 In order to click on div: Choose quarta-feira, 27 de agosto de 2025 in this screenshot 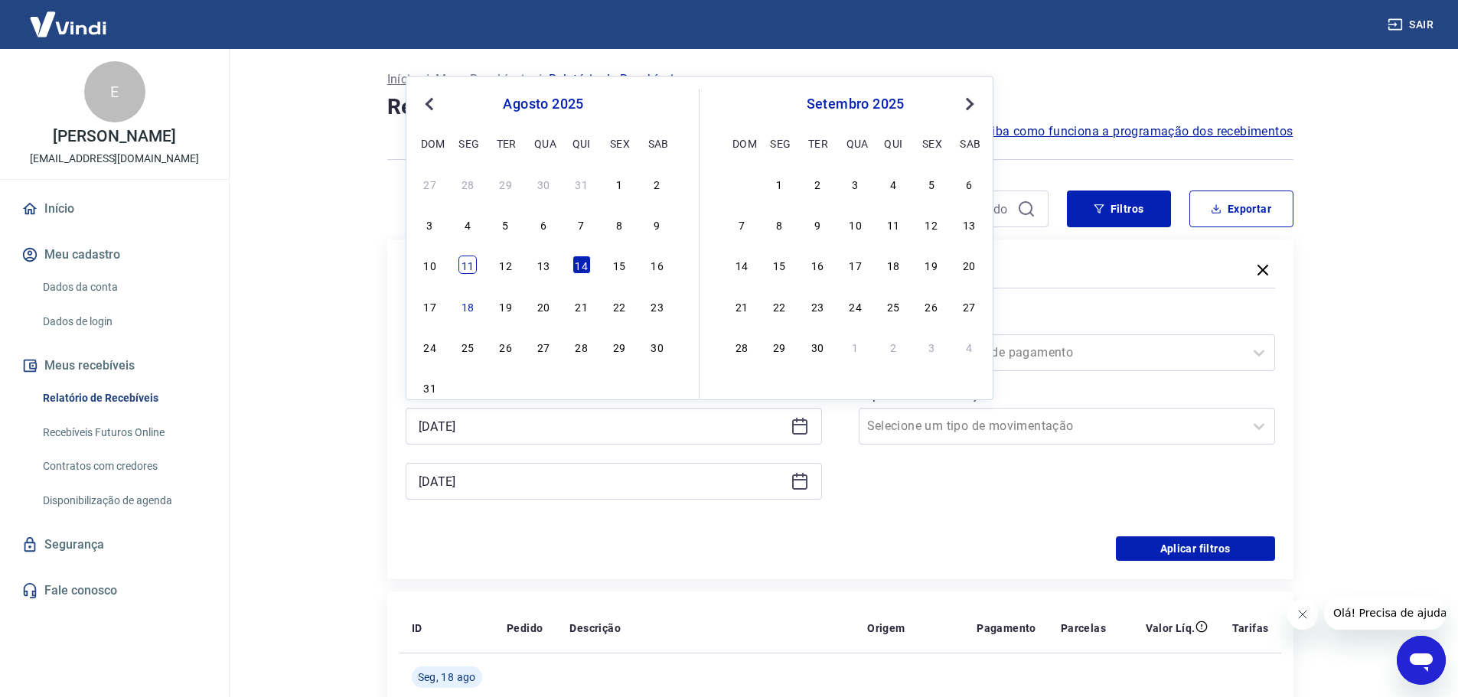, I will do `click(543, 347)`.